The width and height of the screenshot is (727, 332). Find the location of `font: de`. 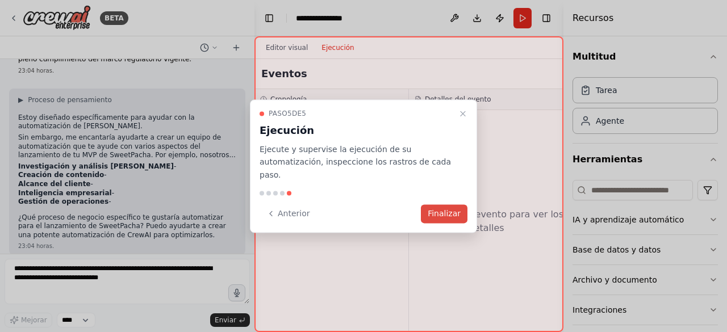

font: de is located at coordinates (296, 114).